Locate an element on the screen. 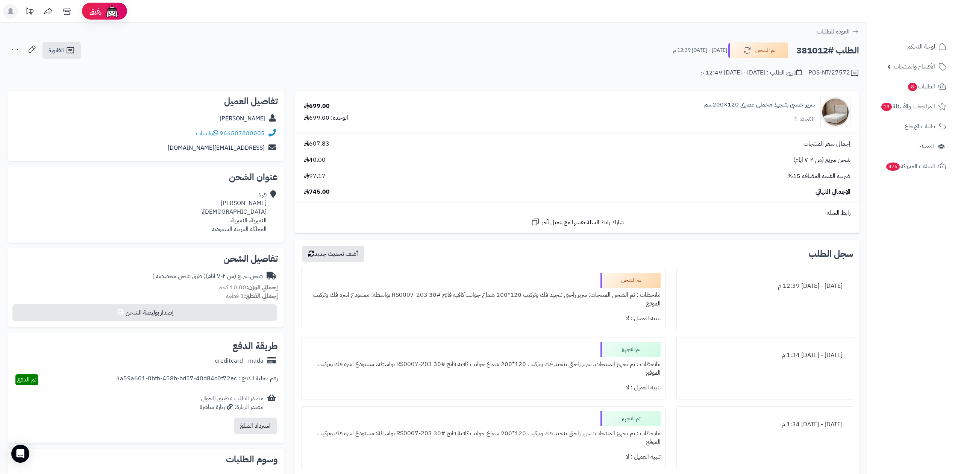 This screenshot has height=474, width=955. h3: سجل الطلب is located at coordinates (830, 254).